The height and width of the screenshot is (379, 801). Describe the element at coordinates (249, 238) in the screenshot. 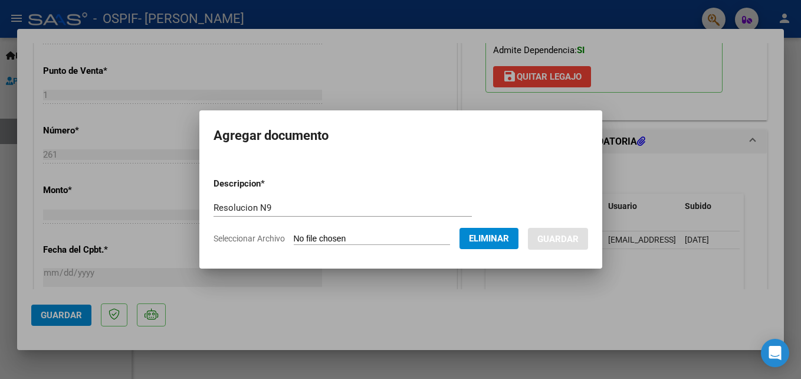

I see `span: Seleccionar Archivo` at that location.